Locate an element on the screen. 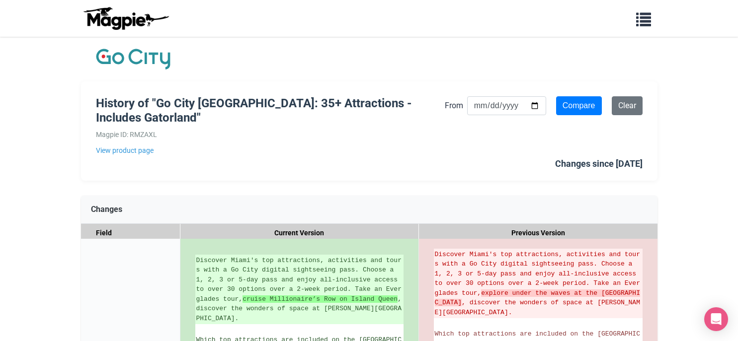  a: Clear is located at coordinates (627, 106).